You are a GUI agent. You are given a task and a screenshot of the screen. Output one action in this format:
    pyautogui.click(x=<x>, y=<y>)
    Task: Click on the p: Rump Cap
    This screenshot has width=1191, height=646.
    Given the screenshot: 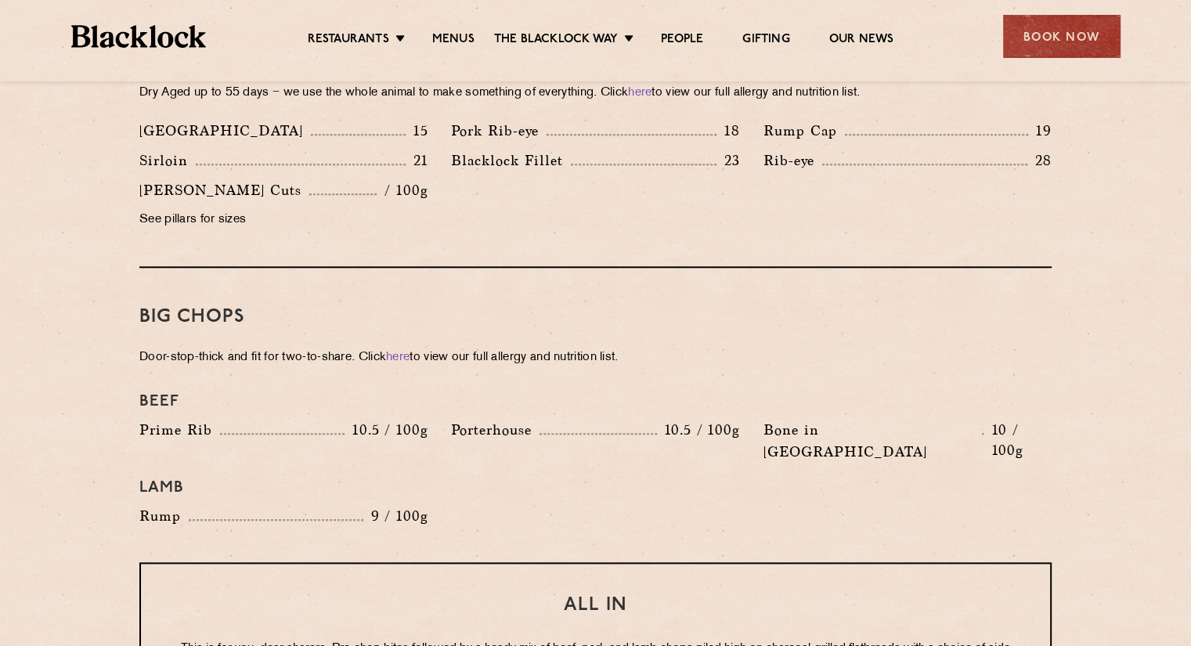 What is the action you would take?
    pyautogui.click(x=804, y=131)
    